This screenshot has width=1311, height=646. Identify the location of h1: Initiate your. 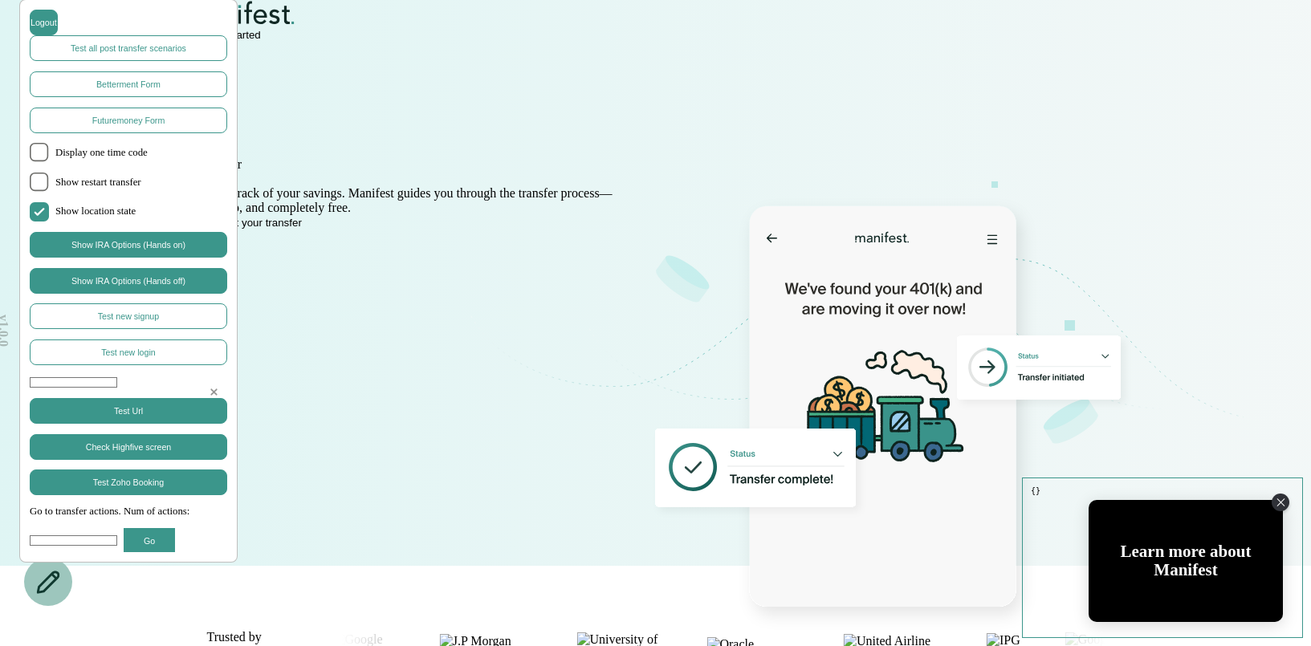
(405, 165).